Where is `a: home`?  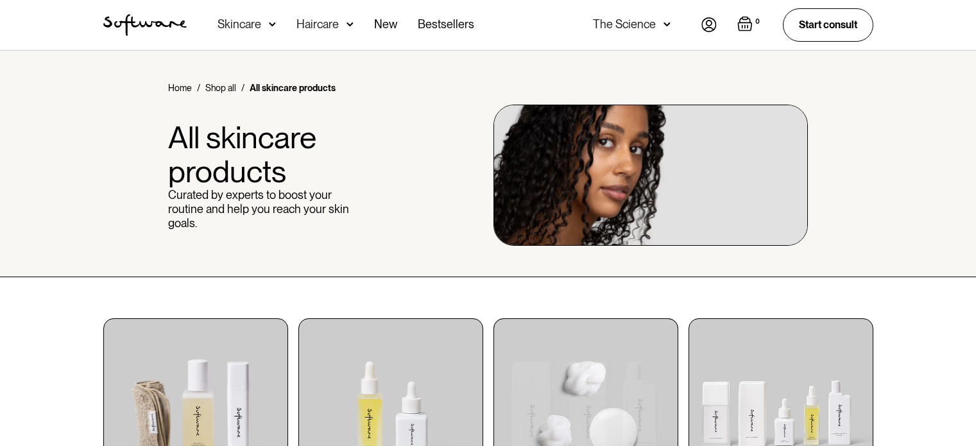 a: home is located at coordinates (145, 25).